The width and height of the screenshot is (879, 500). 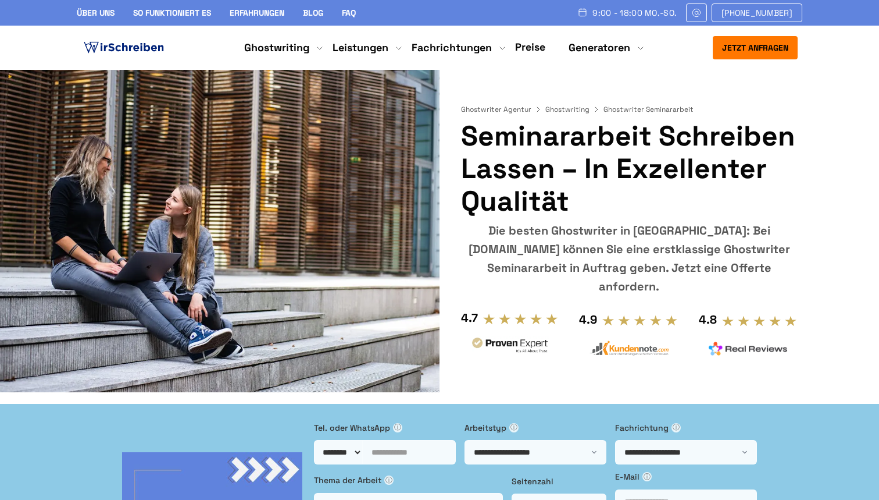 I want to click on label: Fachrichtung, so click(x=686, y=427).